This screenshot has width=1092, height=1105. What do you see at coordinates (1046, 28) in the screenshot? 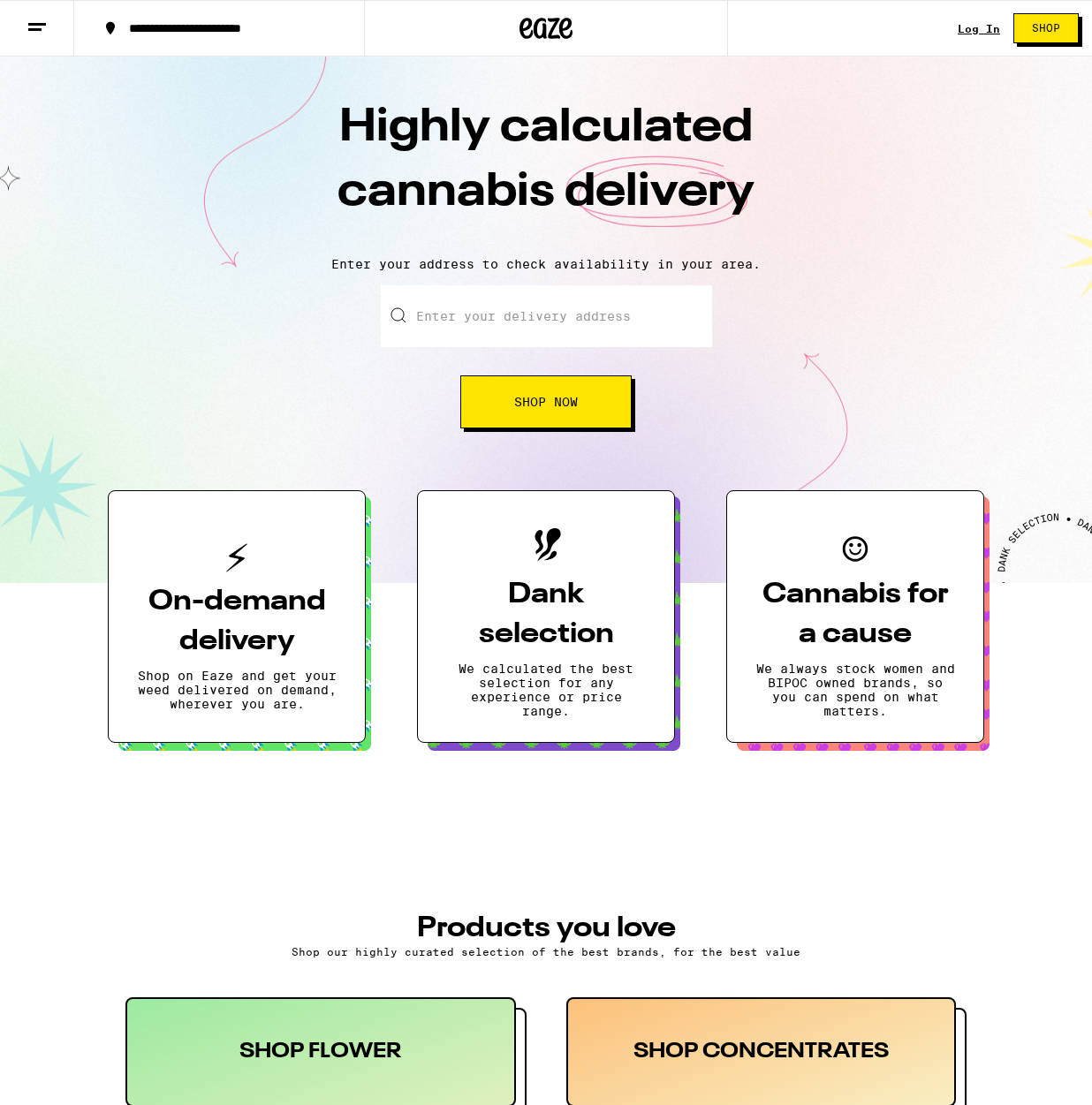
I see `a: Shop` at bounding box center [1046, 28].